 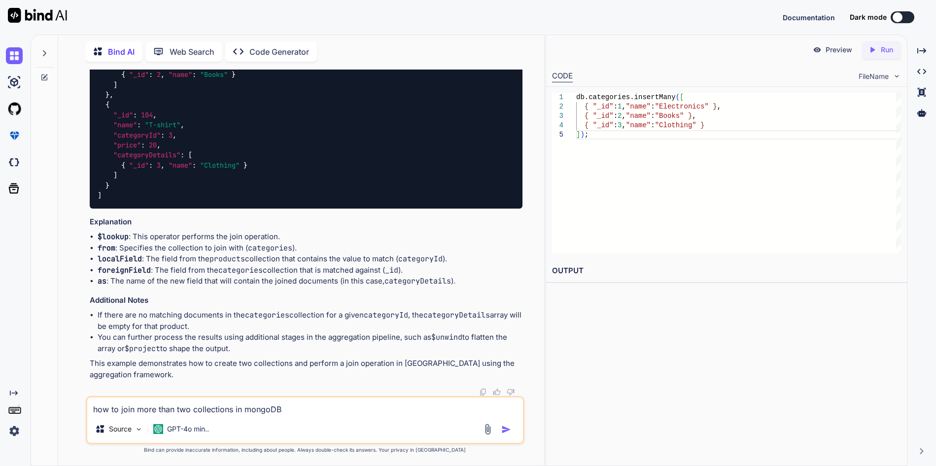 What do you see at coordinates (113, 237) in the screenshot?
I see `code: $lookup` at bounding box center [113, 237].